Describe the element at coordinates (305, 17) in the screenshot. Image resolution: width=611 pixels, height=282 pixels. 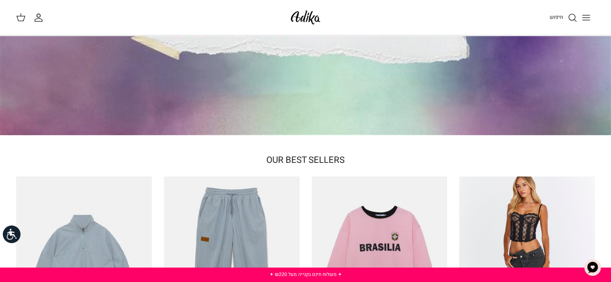
I see `a: Adika IL` at that location.